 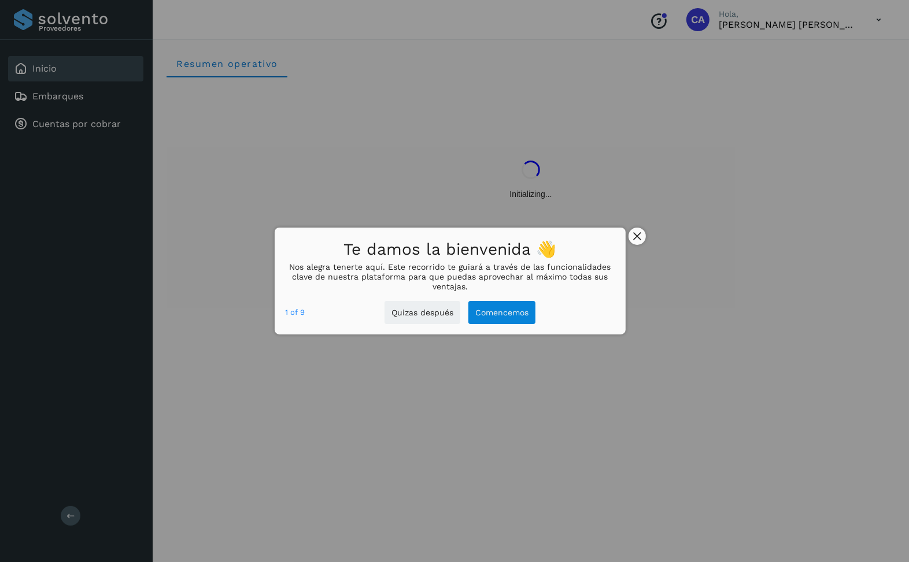 I want to click on div: step 1 of 9, so click(x=295, y=313).